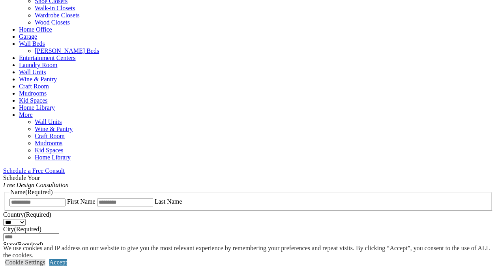 The height and width of the screenshot is (266, 496). I want to click on a: Home Office, so click(35, 29).